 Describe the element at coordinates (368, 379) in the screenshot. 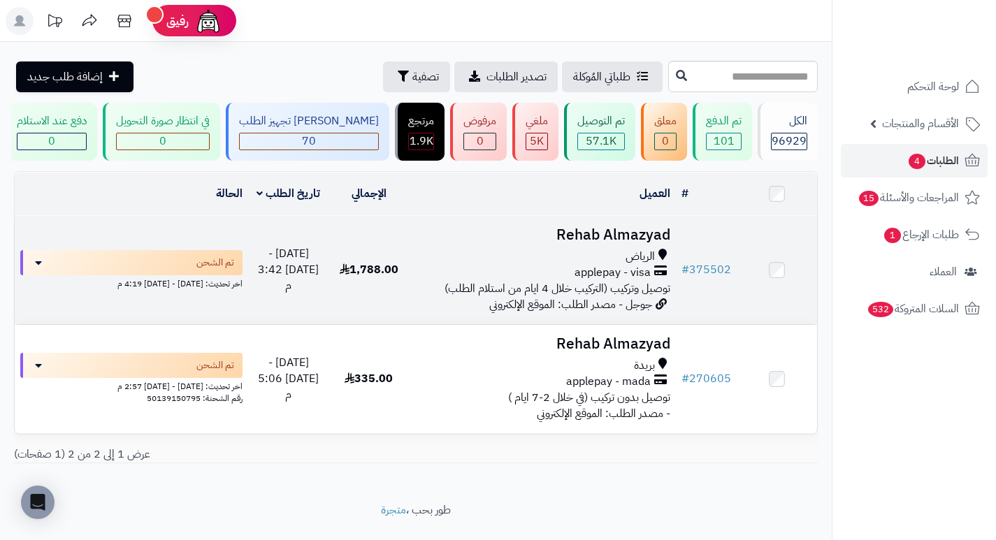

I see `span: 335.00` at that location.